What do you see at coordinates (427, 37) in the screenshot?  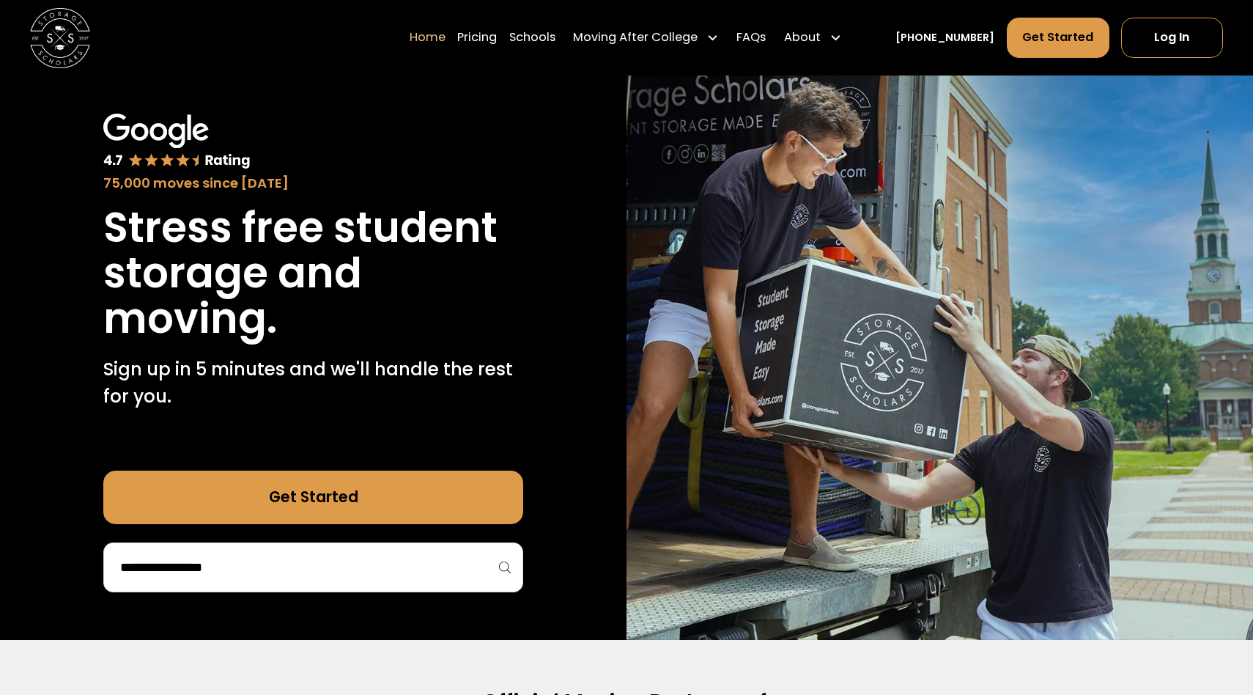 I see `a: Home` at bounding box center [427, 37].